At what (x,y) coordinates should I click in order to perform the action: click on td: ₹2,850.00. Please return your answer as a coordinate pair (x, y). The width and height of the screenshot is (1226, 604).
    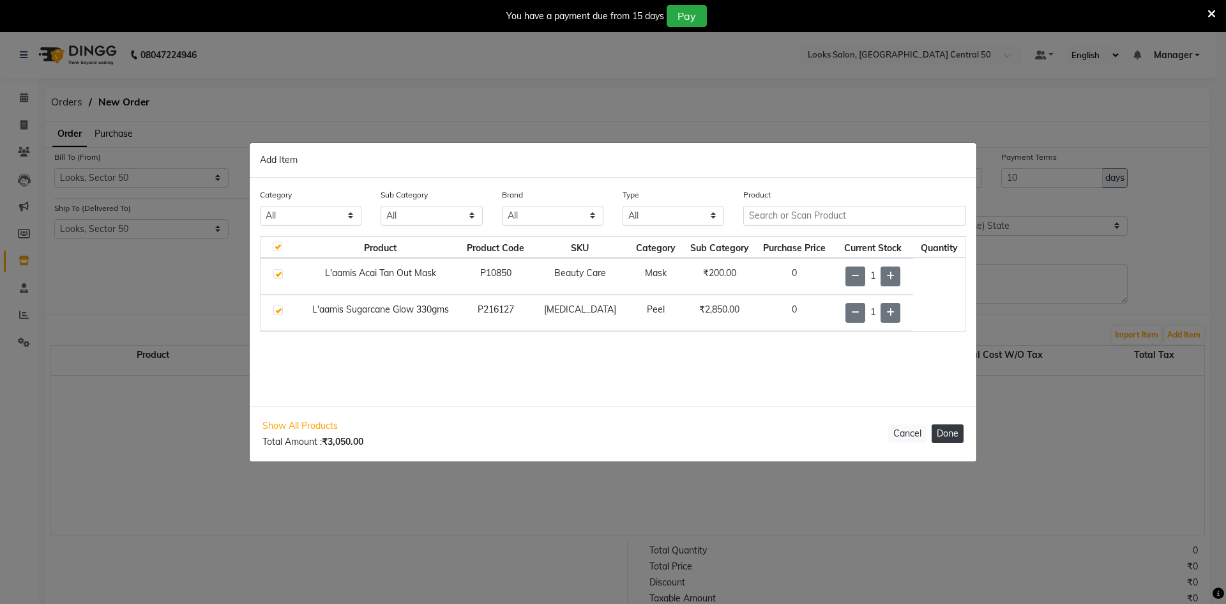
    Looking at the image, I should click on (720, 312).